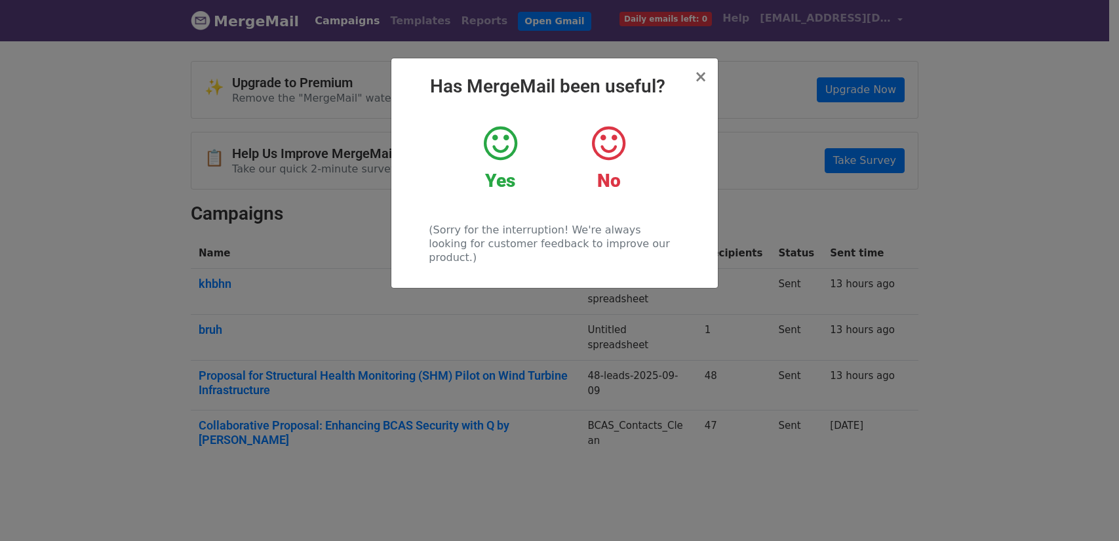 This screenshot has height=541, width=1119. What do you see at coordinates (500, 158) in the screenshot?
I see `a: Yes` at bounding box center [500, 158].